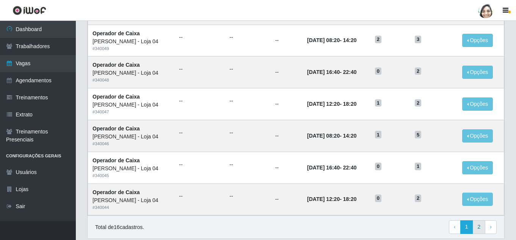 The height and width of the screenshot is (240, 516). Describe the element at coordinates (479, 227) in the screenshot. I see `a: 2` at that location.